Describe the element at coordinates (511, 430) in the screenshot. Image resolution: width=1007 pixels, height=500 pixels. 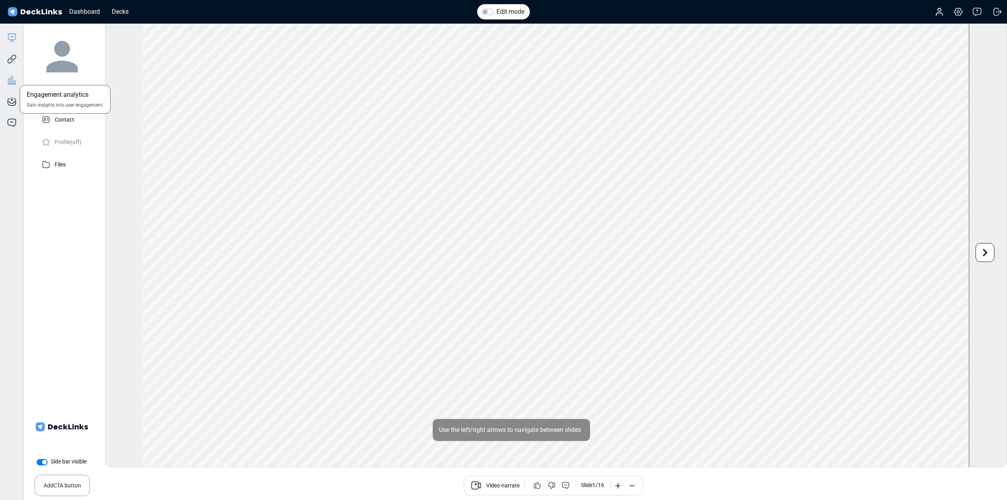
I see `div: Use the left/right arrows to navigate between slides` at that location.